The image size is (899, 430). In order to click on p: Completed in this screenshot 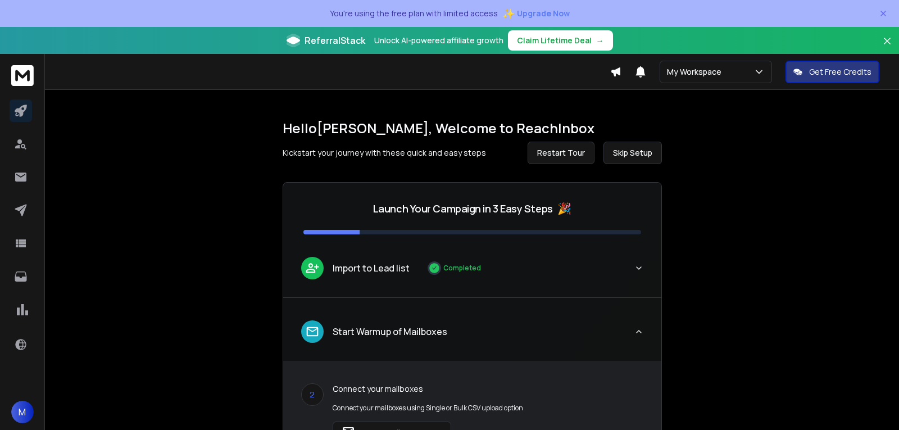, I will do `click(462, 268)`.